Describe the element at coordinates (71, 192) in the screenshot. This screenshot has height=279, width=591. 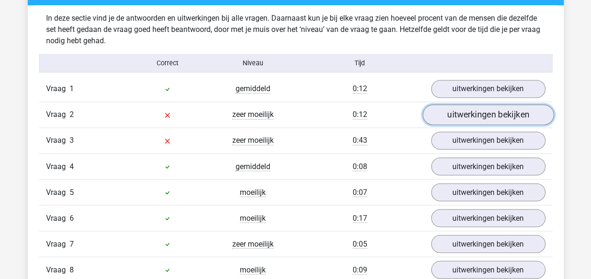
I see `span: 5` at that location.